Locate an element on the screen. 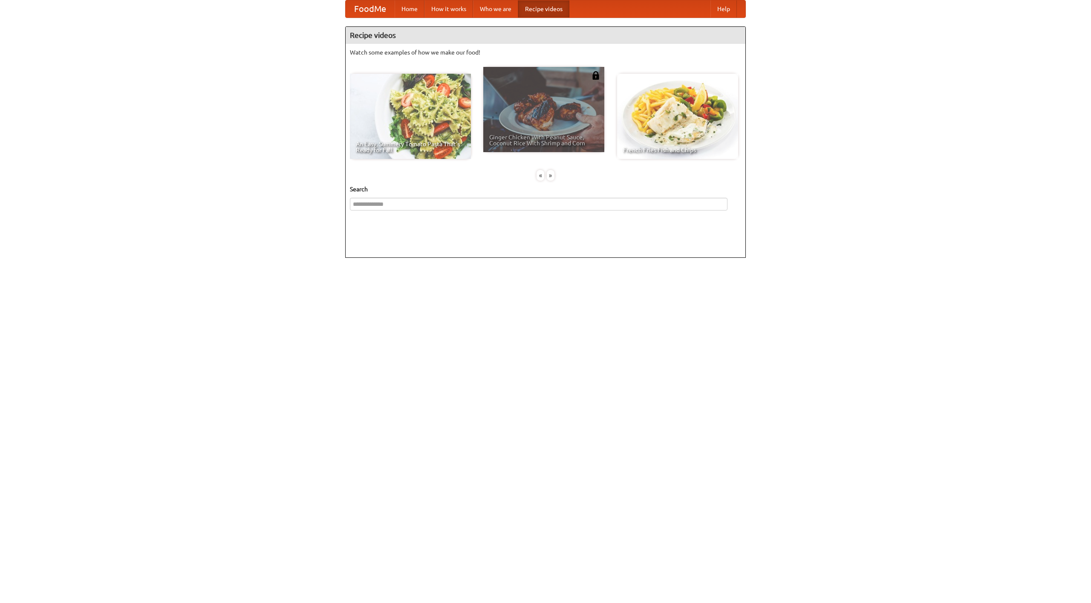  h5: Search is located at coordinates (546, 189).